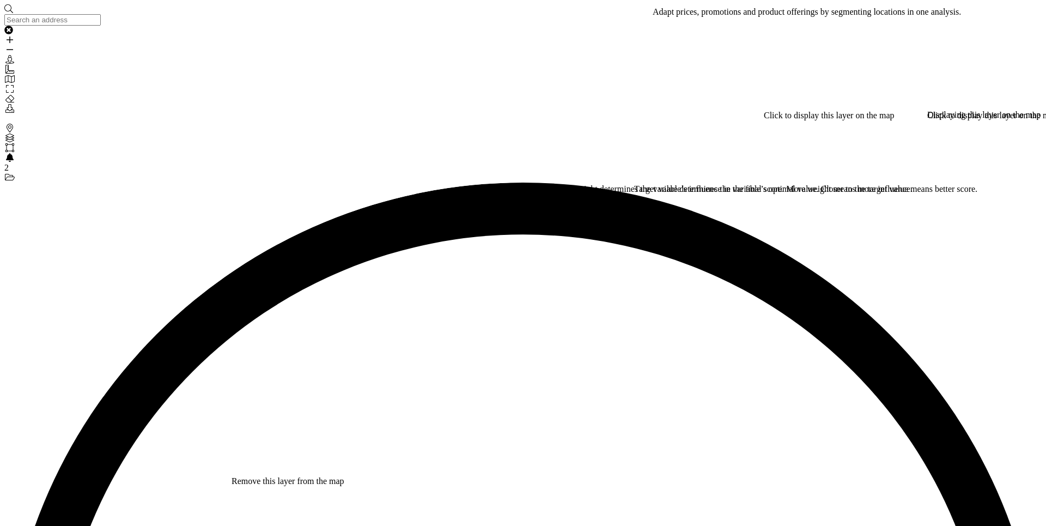 This screenshot has width=1046, height=526. I want to click on div: Target value determines the variable’s optimal value. Closer to the target value means better score., so click(806, 189).